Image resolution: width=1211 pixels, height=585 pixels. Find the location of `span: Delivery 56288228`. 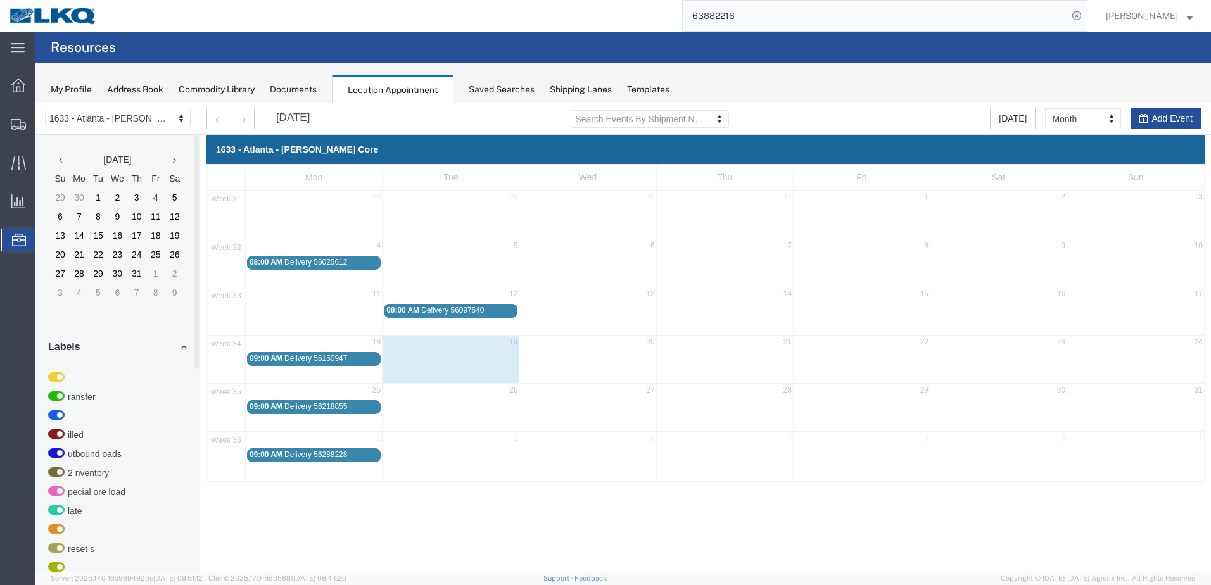

span: Delivery 56288228 is located at coordinates (280, 352).